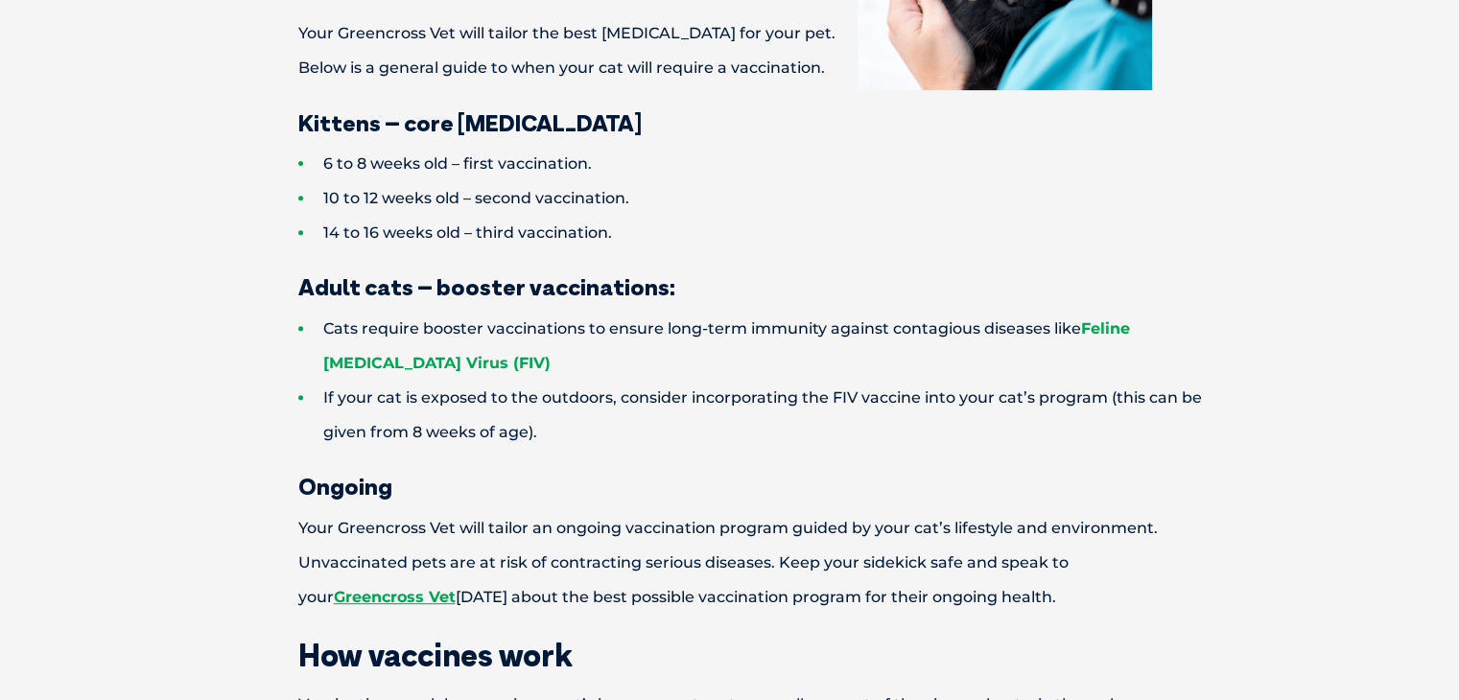 This screenshot has height=700, width=1459. What do you see at coordinates (730, 655) in the screenshot?
I see `h2: How vaccines work` at bounding box center [730, 655].